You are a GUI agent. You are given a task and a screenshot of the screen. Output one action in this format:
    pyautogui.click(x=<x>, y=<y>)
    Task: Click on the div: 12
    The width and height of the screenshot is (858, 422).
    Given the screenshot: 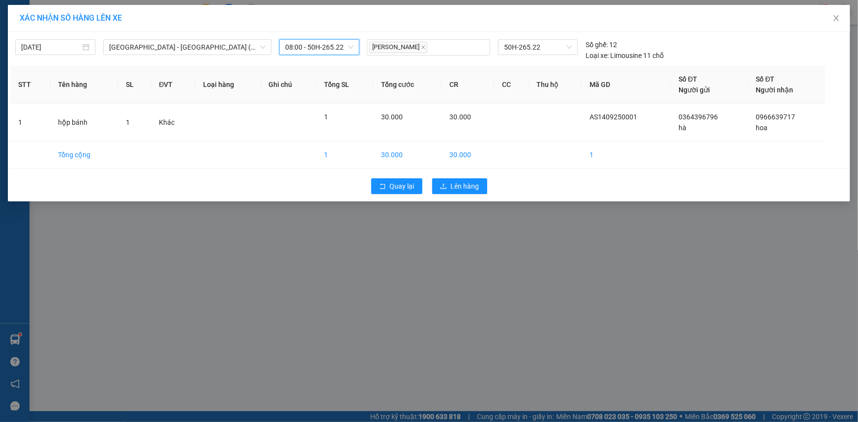 What is the action you would take?
    pyautogui.click(x=601, y=45)
    